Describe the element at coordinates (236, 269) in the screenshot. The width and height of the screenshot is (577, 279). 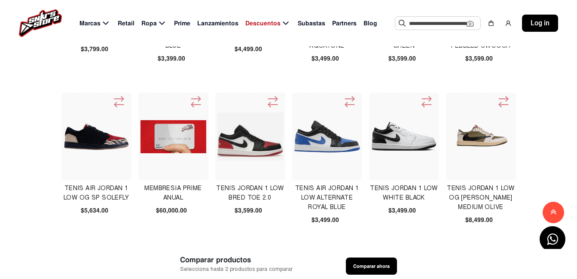
I see `span: Selecciona hasta 2 productos para comparar` at that location.